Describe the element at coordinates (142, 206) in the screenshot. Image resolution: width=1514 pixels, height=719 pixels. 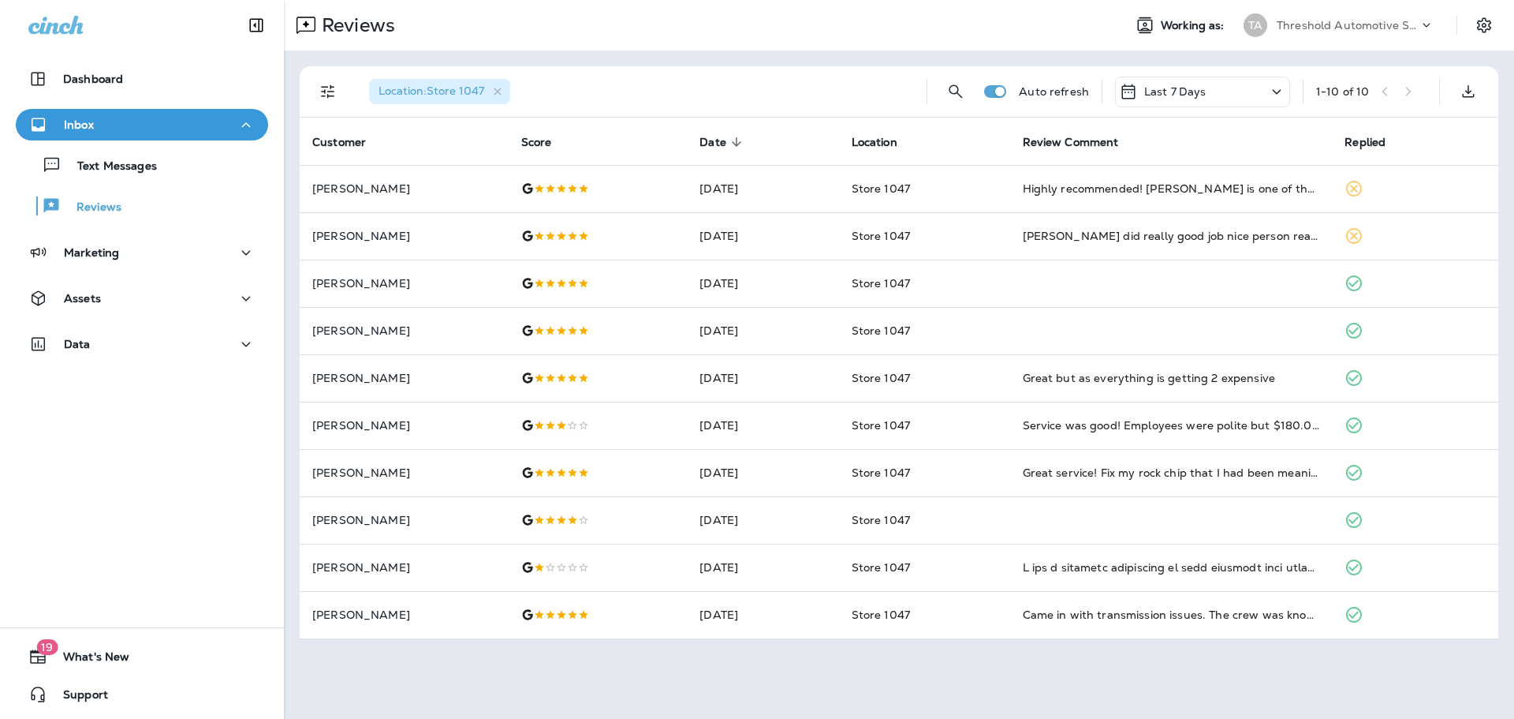
I see `button: Reviews` at that location.